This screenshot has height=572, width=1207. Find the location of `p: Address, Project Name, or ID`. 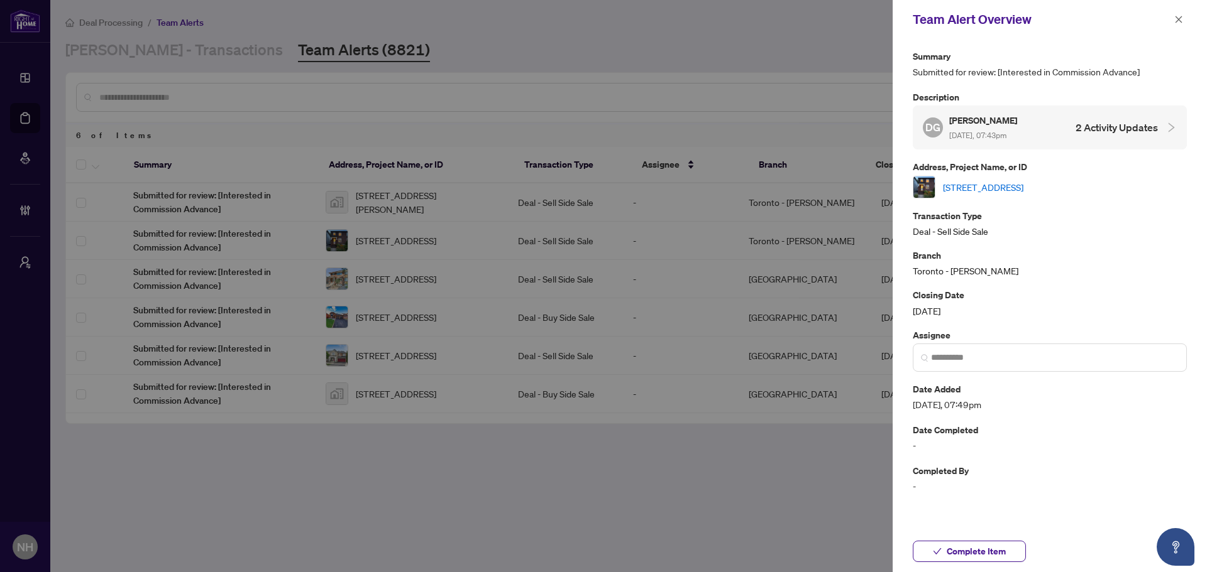

p: Address, Project Name, or ID is located at coordinates (1049, 167).